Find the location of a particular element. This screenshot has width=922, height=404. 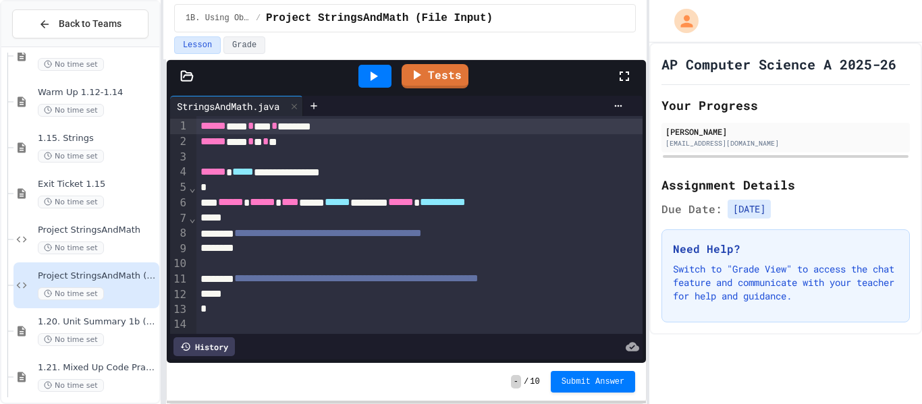

p: Switch to "Grade View" to access the chat feature and communicate with your teacher for help and ... is located at coordinates (785, 283).